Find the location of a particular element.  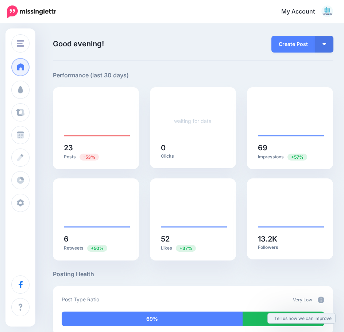

h5: 13.2K is located at coordinates (290, 239).